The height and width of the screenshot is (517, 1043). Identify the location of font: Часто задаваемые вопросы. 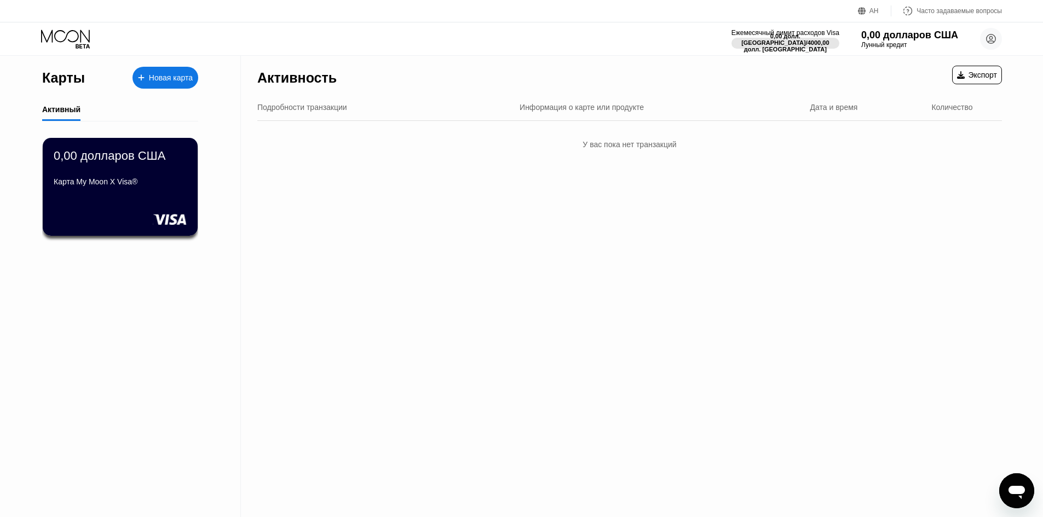
(959, 11).